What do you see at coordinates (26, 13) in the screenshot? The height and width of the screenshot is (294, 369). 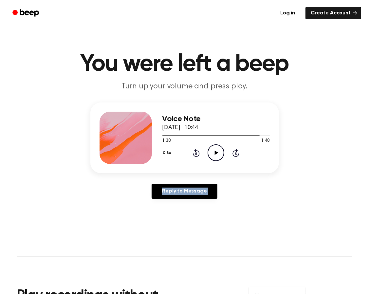 I see `a: Beep` at bounding box center [26, 13].